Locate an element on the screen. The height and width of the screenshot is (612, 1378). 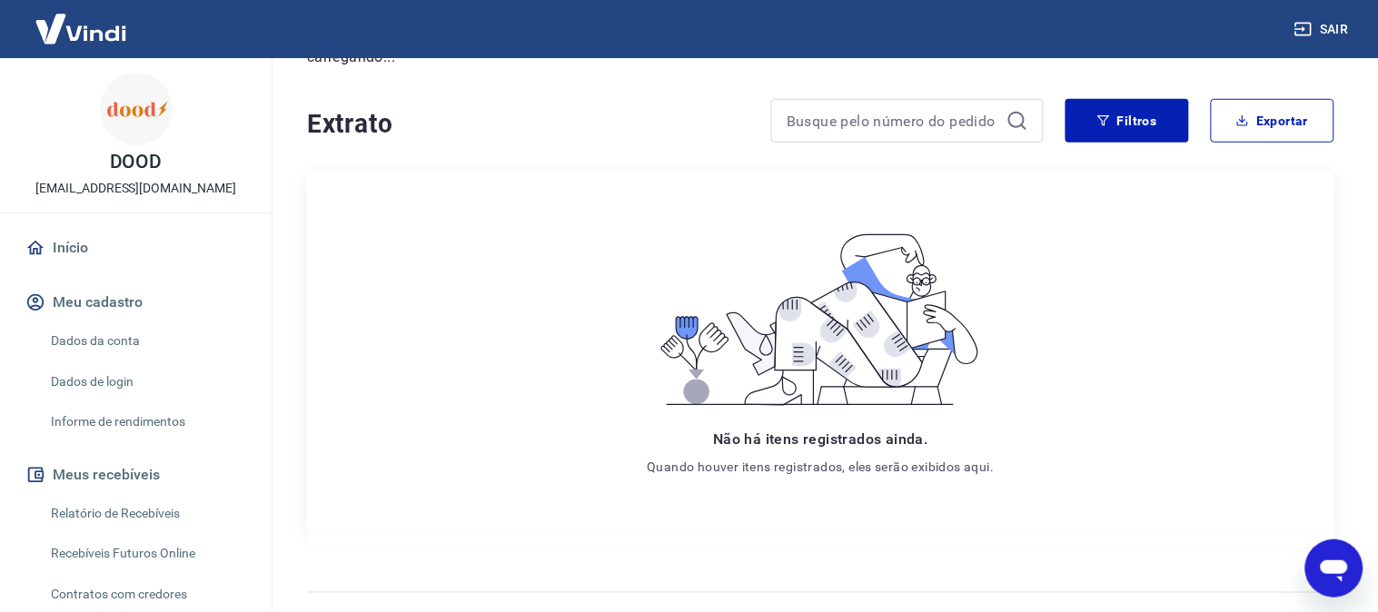
a: Dados da conta is located at coordinates (146, 341).